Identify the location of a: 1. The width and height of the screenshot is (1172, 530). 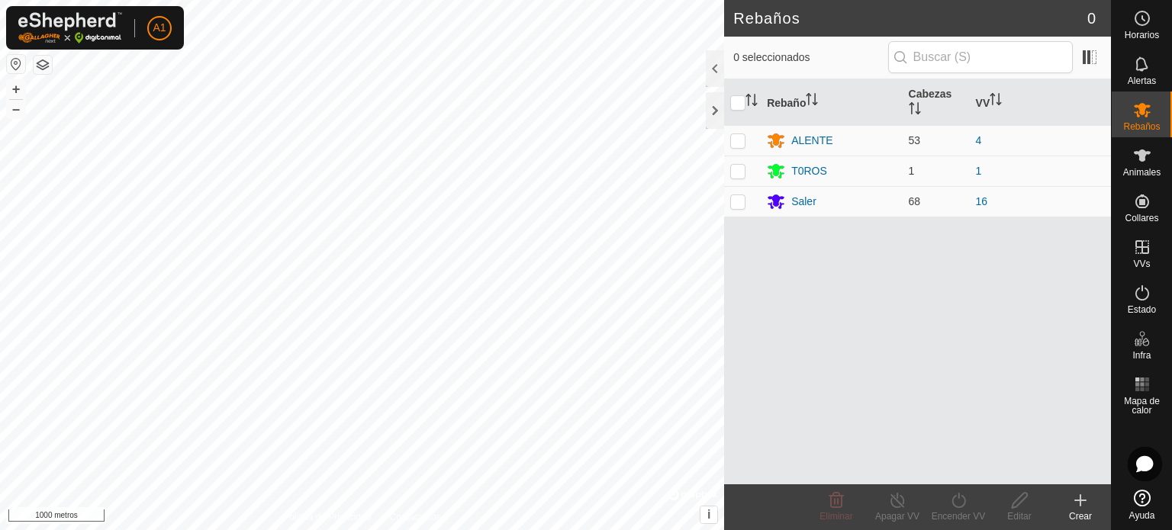
(979, 171).